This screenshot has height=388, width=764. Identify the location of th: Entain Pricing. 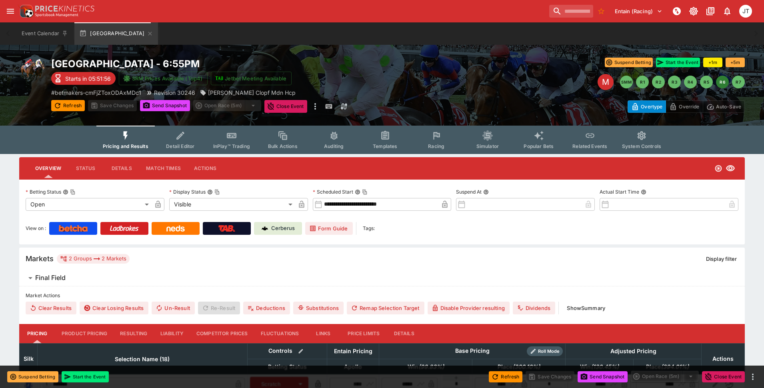
(353, 351).